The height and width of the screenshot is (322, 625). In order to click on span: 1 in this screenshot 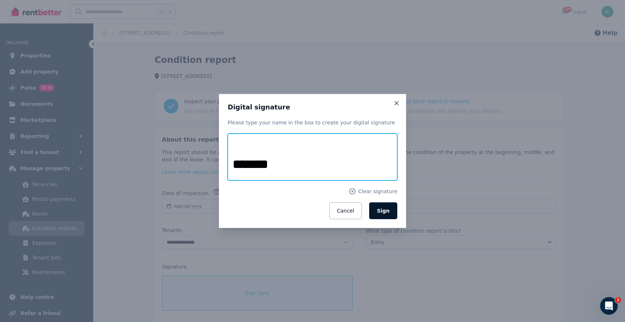, I will do `click(618, 300)`.